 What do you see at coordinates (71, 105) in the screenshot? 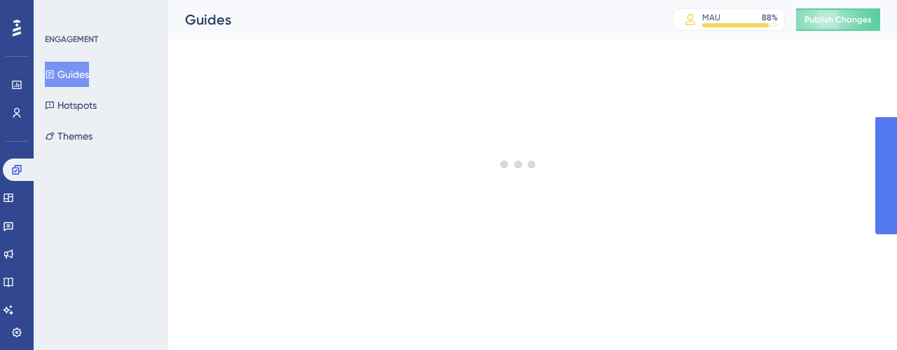
I see `button: Hotspots` at bounding box center [71, 105].